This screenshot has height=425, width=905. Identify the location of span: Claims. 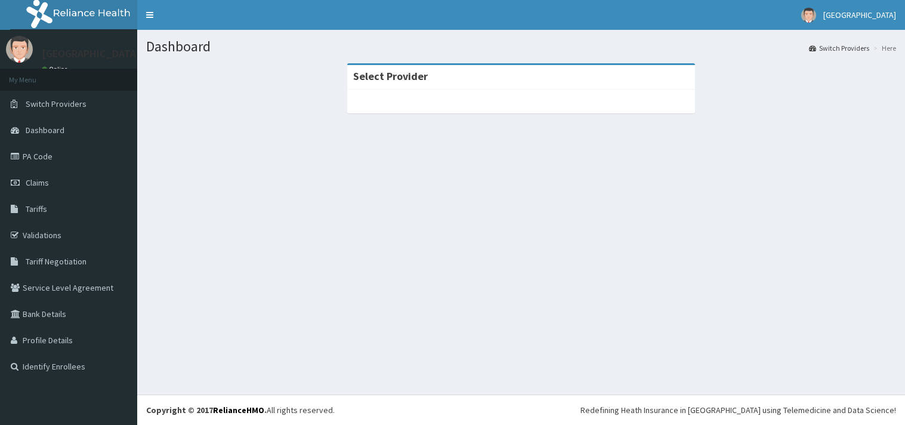
(37, 183).